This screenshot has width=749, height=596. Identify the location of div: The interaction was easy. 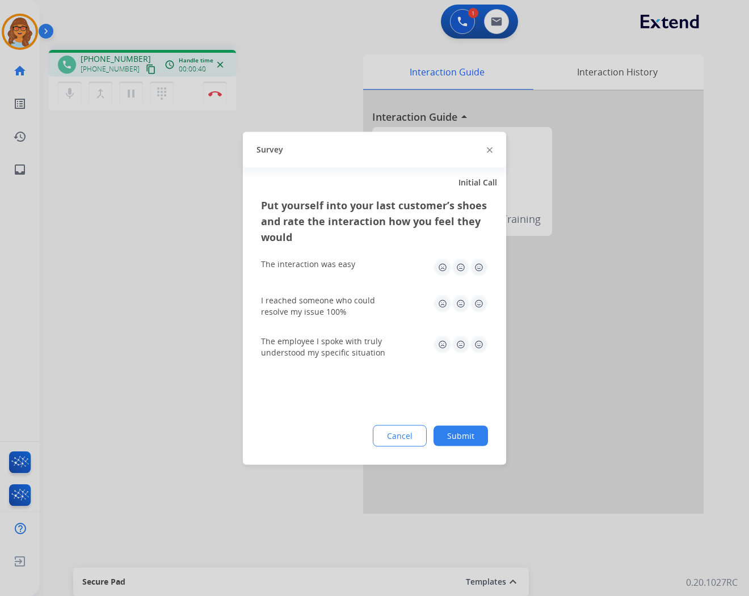
(308, 264).